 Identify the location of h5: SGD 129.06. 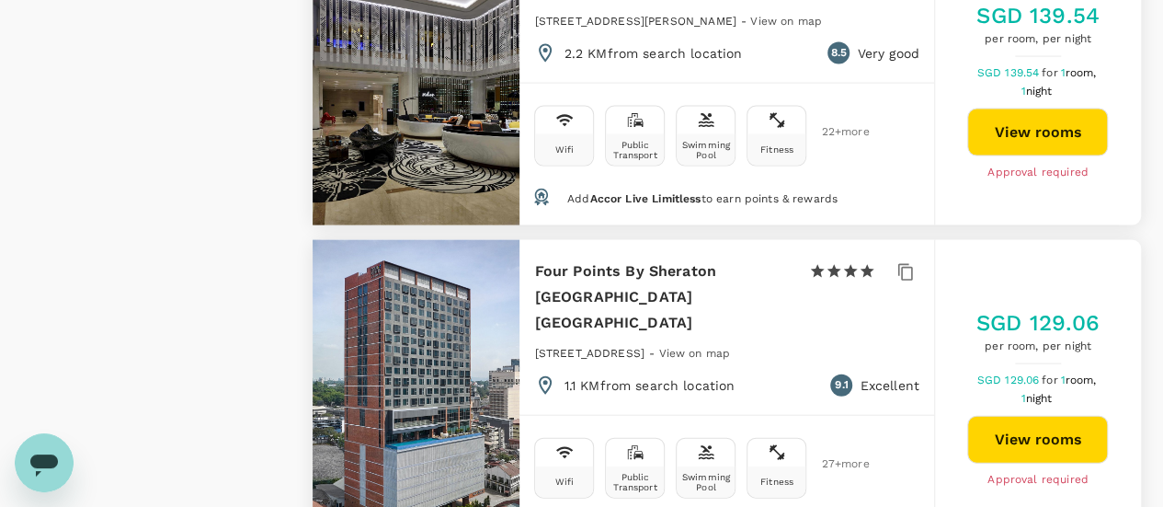
(1038, 323).